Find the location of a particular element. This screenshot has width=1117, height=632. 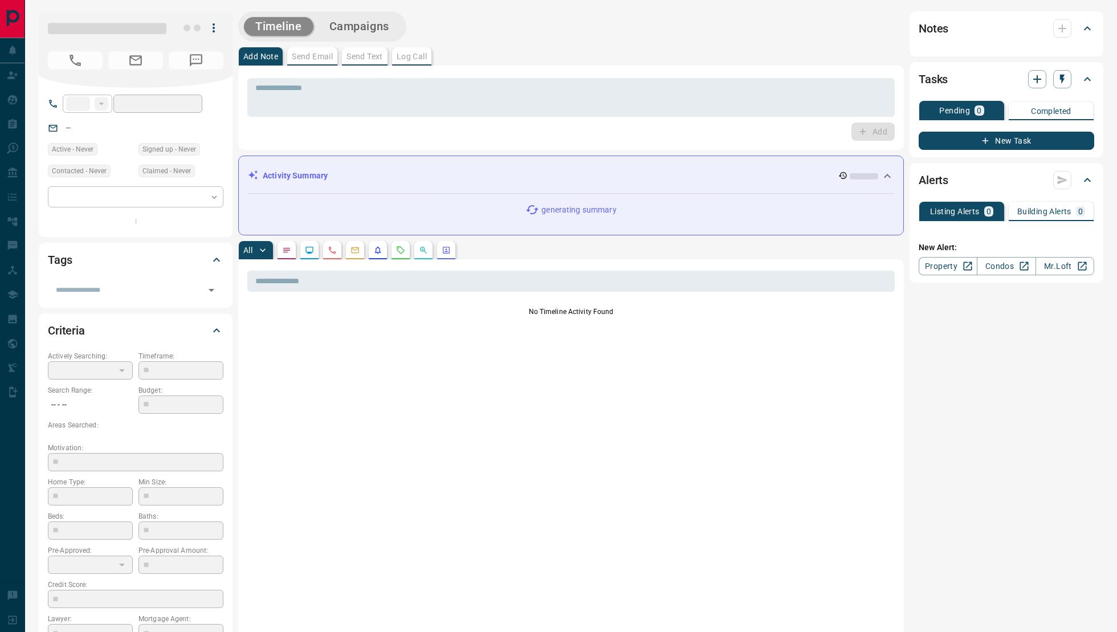

p: Baths: is located at coordinates (181, 516).